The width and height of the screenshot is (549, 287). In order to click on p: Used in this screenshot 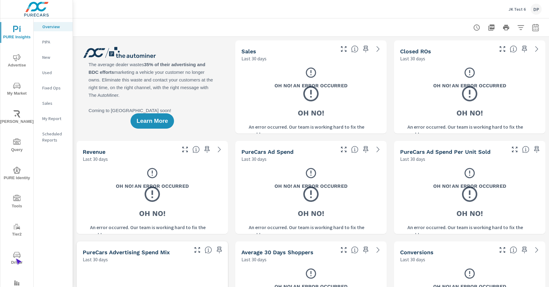, I will do `click(55, 73)`.